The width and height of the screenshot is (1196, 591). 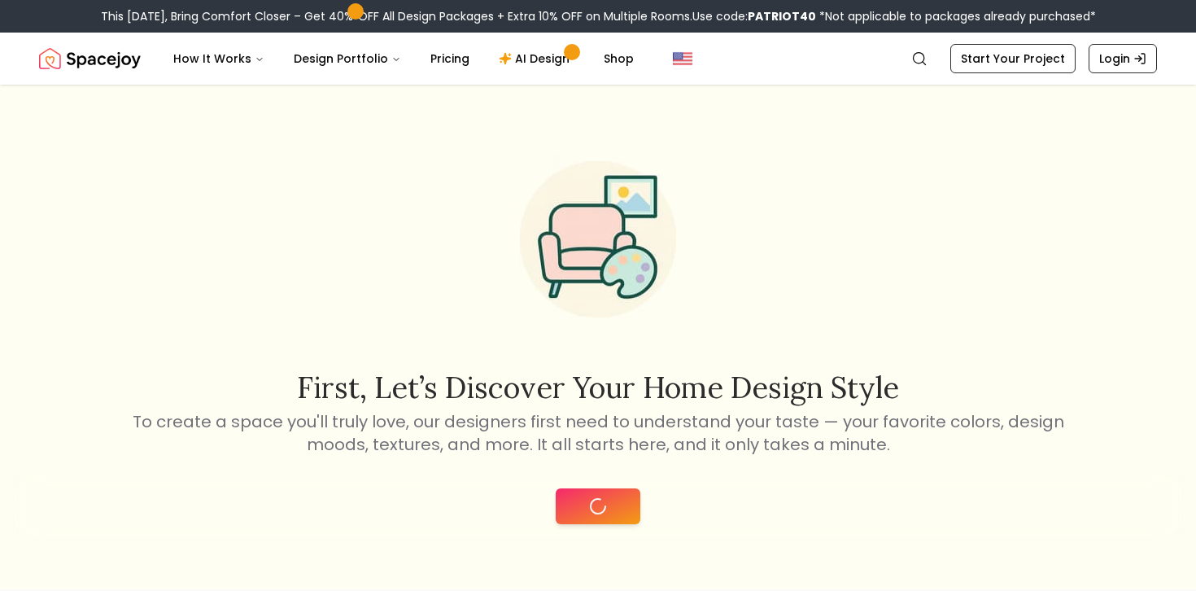 What do you see at coordinates (1013, 59) in the screenshot?
I see `a: Start Your Project` at bounding box center [1013, 59].